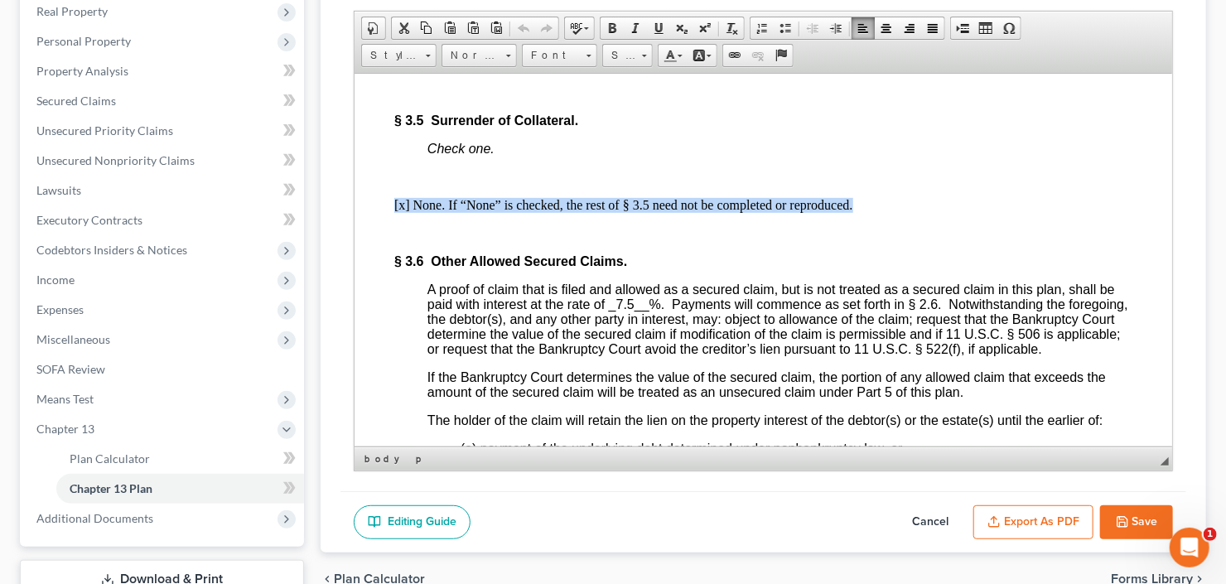  I want to click on a: Link, so click(735, 56).